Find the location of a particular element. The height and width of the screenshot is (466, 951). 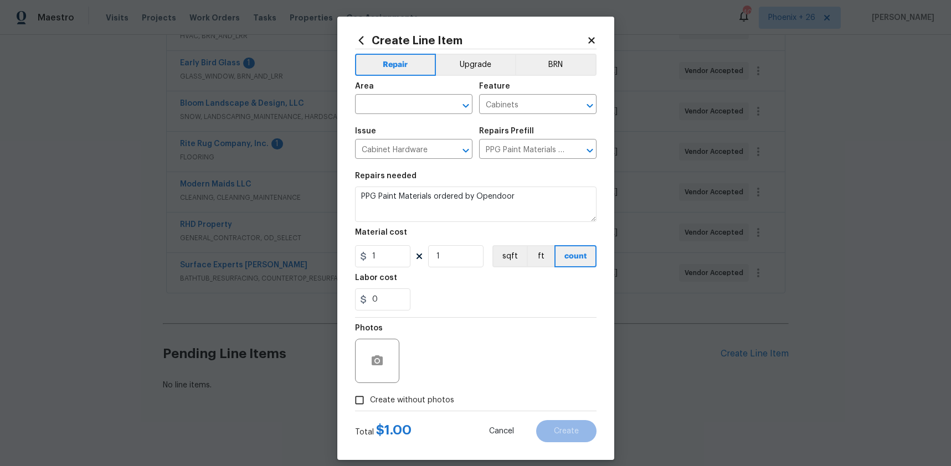

h5: Area is located at coordinates (364, 86).